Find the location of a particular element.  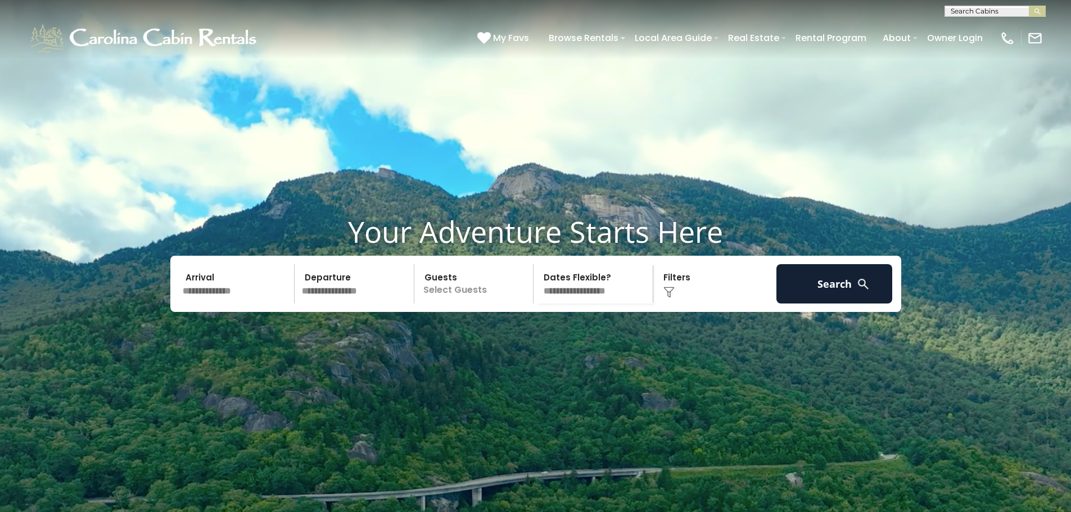

h1: Your Adventure Starts Here is located at coordinates (535, 232).